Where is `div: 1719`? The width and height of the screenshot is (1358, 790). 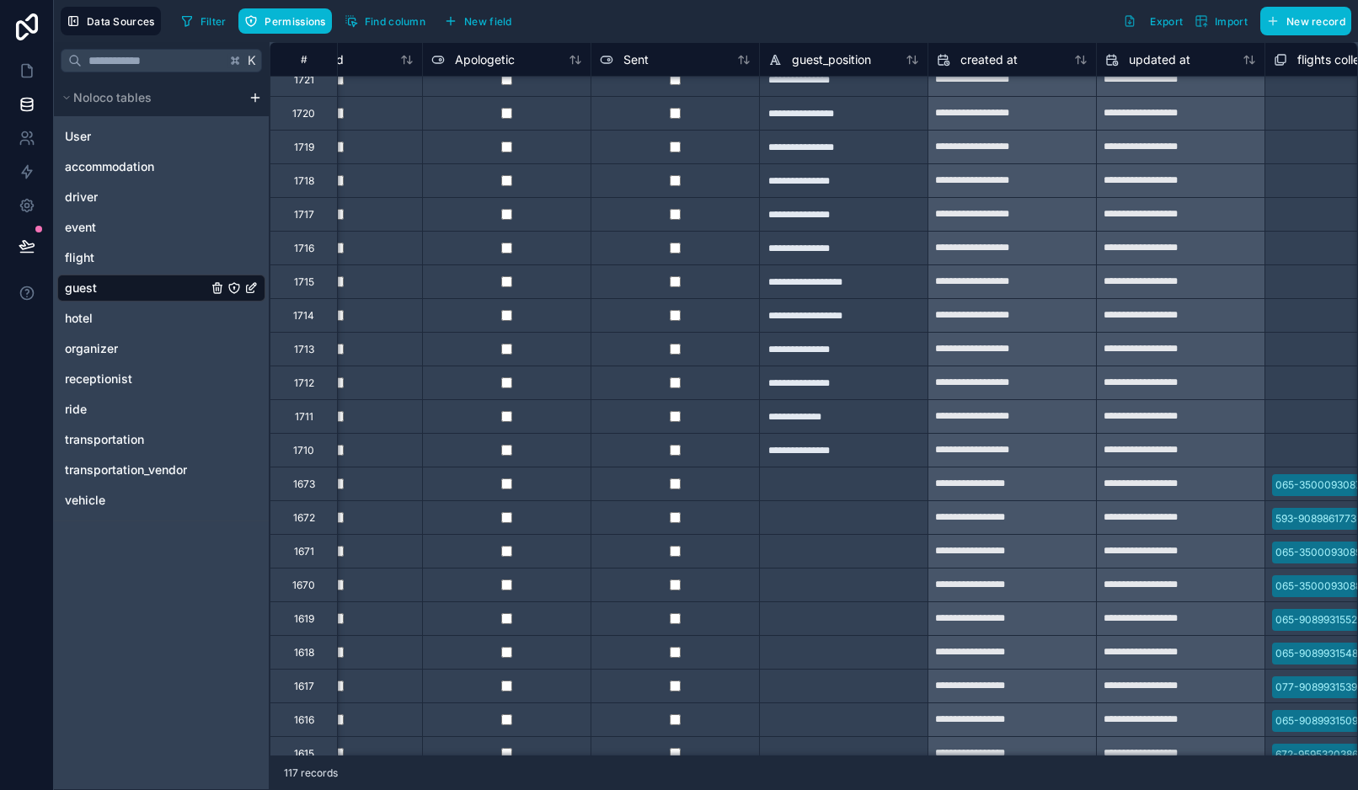
div: 1719 is located at coordinates (304, 147).